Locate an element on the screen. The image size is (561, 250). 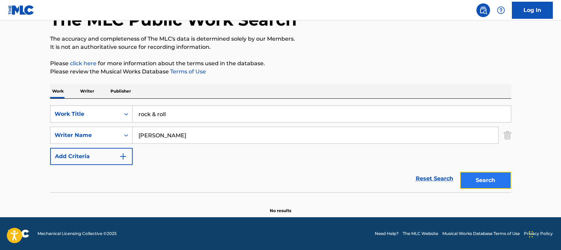
a: Need Help? is located at coordinates (387, 233).